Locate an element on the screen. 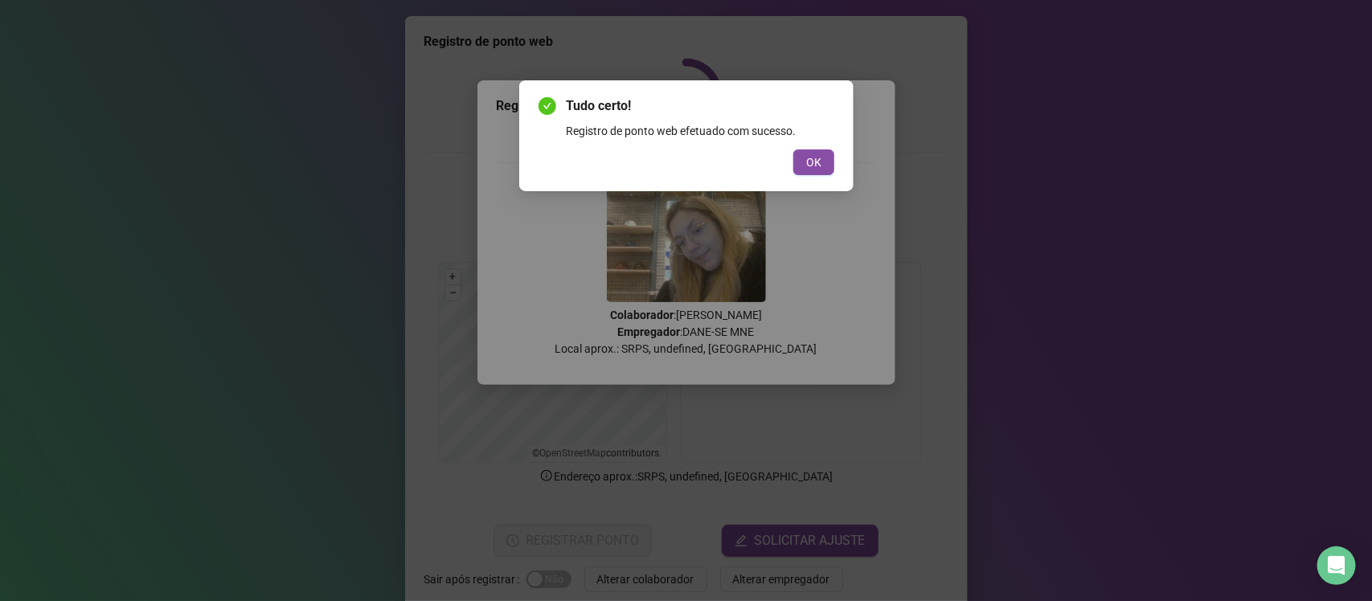  span: OK is located at coordinates (813, 162).